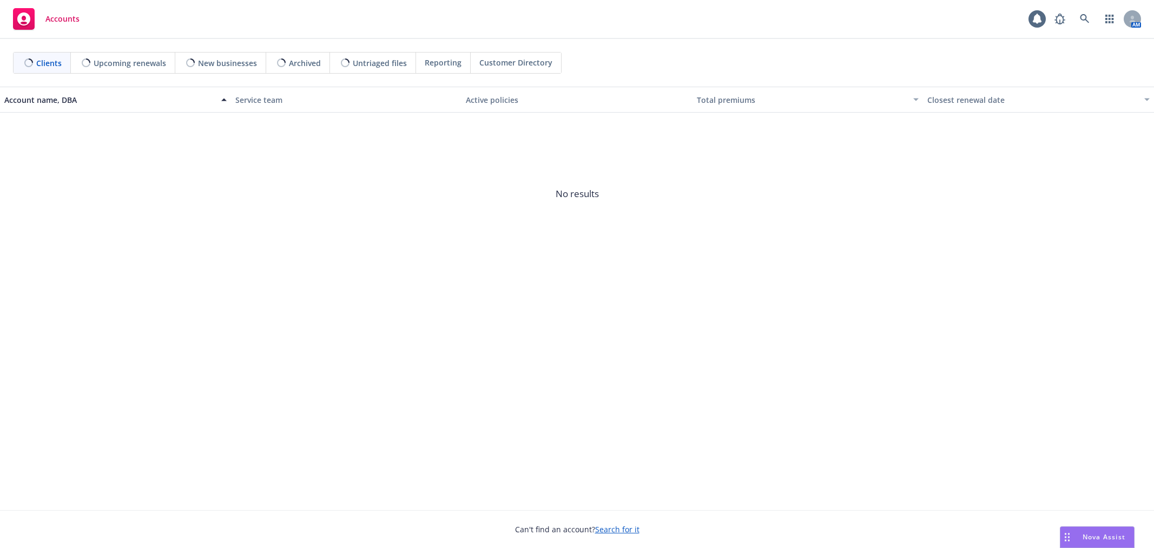 The image size is (1154, 548). I want to click on div: Closest renewal date, so click(1033, 100).